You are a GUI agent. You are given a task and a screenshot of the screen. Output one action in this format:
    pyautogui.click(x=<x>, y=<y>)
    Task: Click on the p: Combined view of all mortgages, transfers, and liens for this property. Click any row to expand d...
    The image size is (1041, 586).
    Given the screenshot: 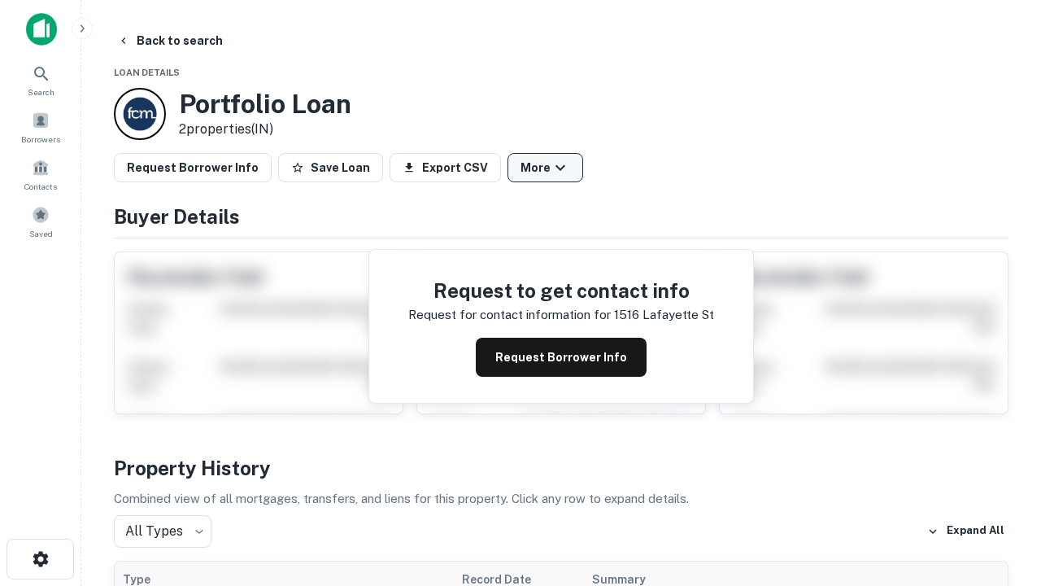 What is the action you would take?
    pyautogui.click(x=561, y=499)
    